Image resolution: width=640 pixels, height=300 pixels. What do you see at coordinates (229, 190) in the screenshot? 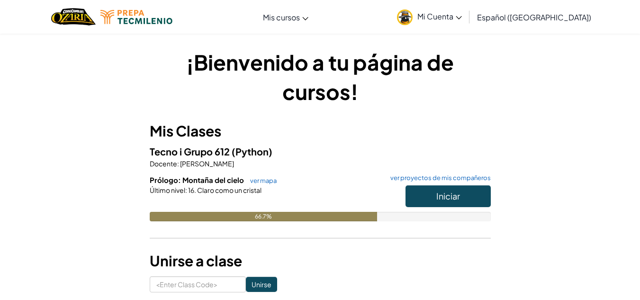
I see `span: Claro como un cristal` at bounding box center [229, 190].